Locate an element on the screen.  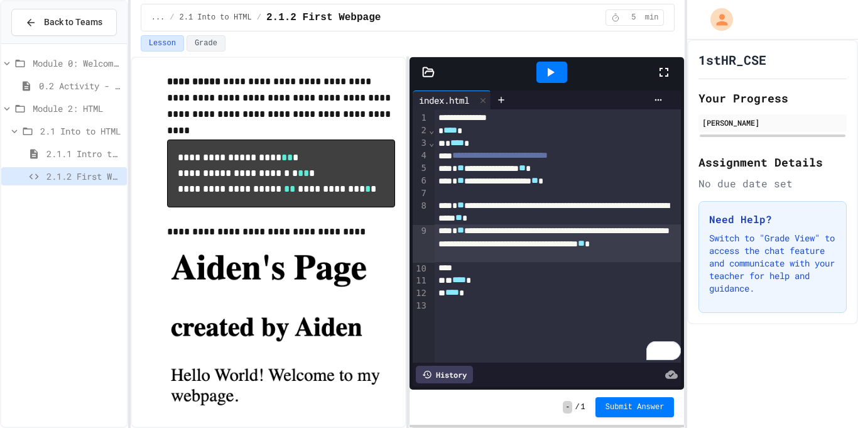
div: My Account is located at coordinates (717, 19).